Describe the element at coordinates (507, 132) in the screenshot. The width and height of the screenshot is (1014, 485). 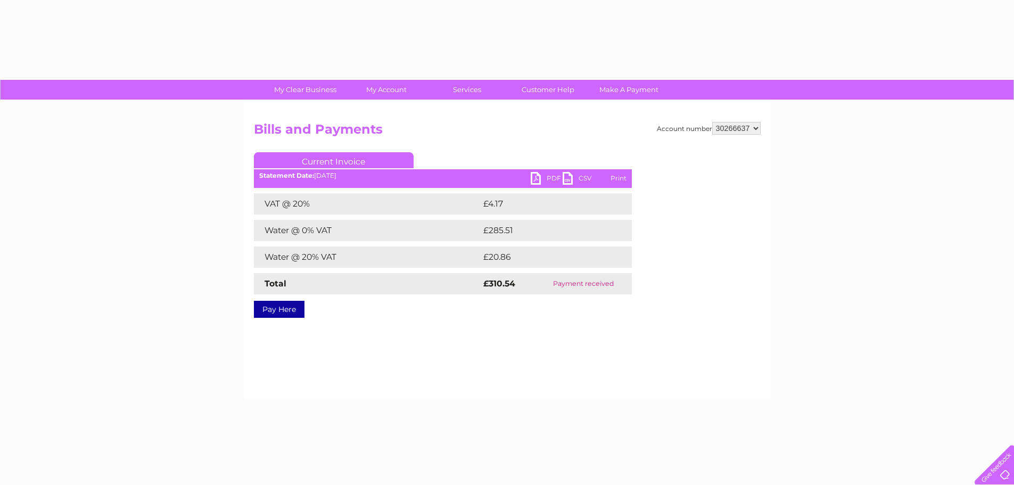
I see `h2: Bills and Payments` at that location.